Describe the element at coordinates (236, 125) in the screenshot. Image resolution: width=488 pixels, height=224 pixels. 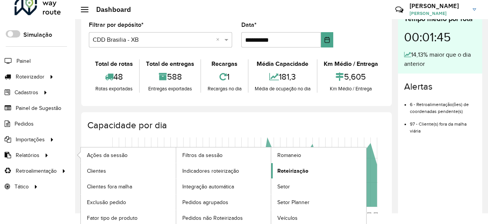
I see `h4: Capacidade por dia` at that location.